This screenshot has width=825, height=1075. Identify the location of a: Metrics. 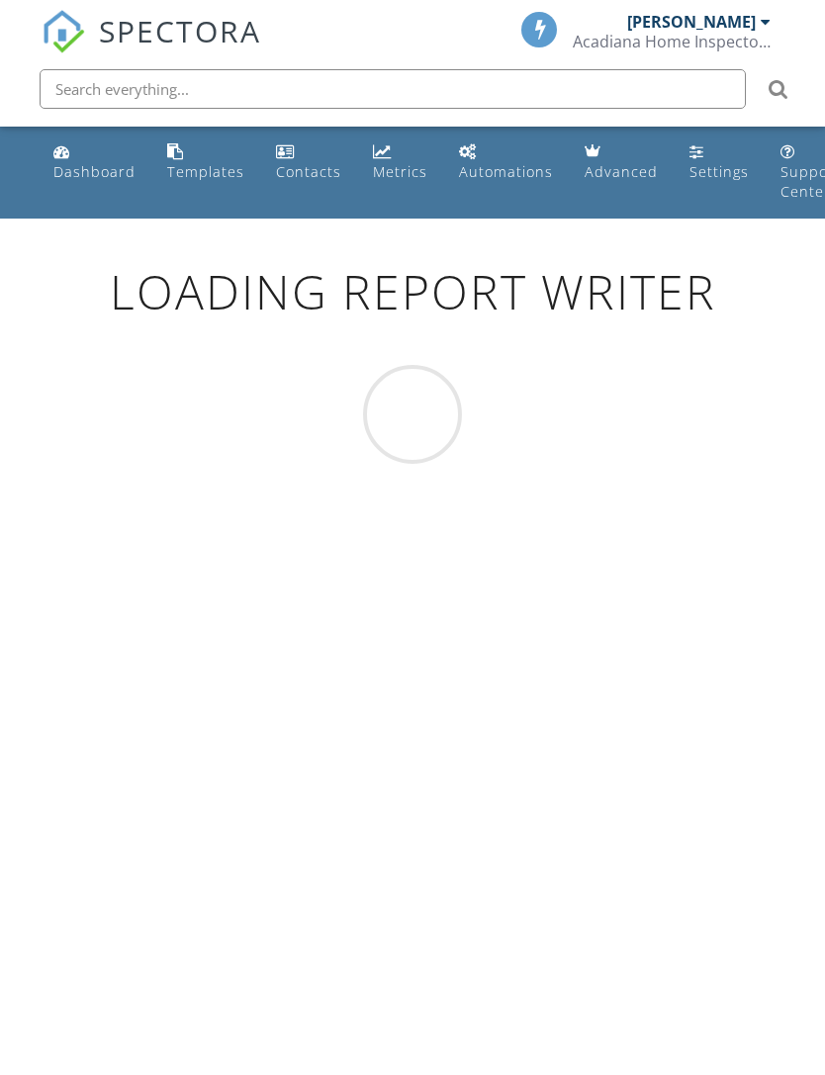
(400, 162).